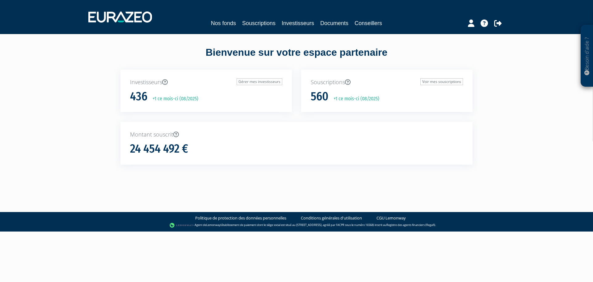 The width and height of the screenshot is (593, 282). I want to click on a: Nos fonds, so click(223, 23).